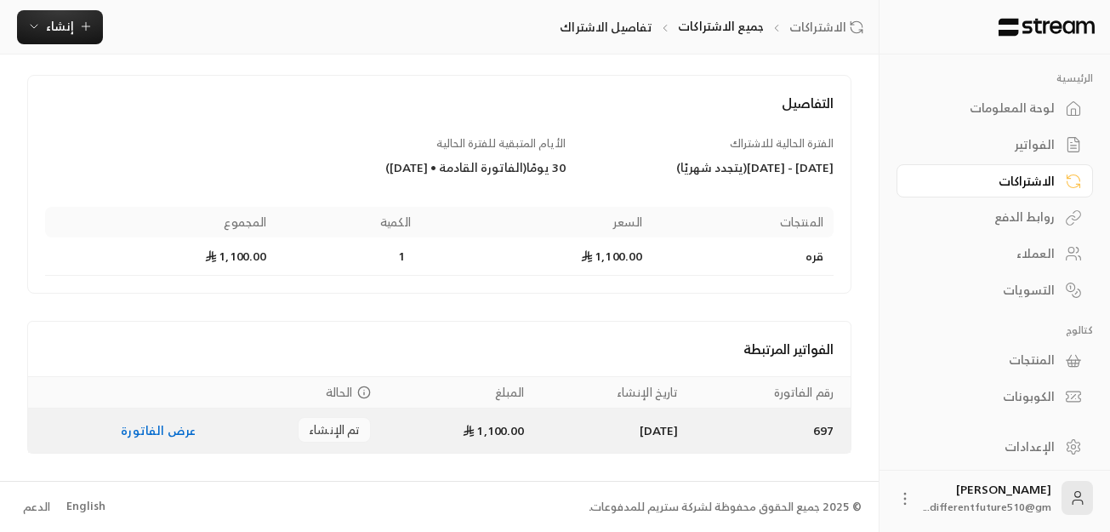 Image resolution: width=1110 pixels, height=532 pixels. I want to click on a: الفواتير, so click(995, 145).